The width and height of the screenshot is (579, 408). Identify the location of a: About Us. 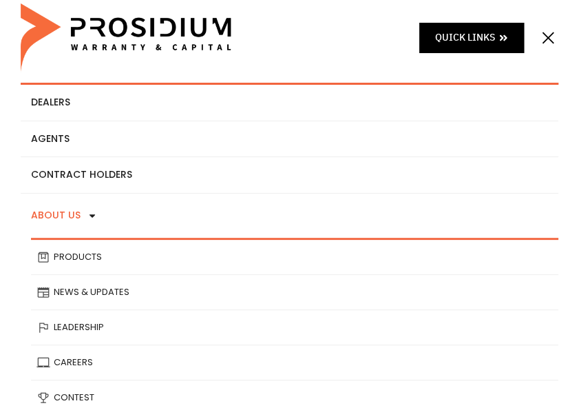
(289, 215).